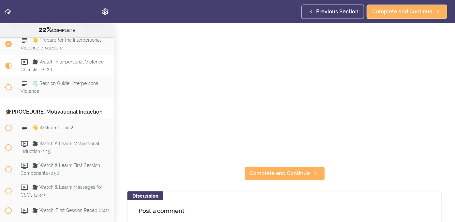 This screenshot has height=222, width=455. I want to click on span: 🎥 Watch & Learn: Motivational Induction (1:15), so click(60, 147).